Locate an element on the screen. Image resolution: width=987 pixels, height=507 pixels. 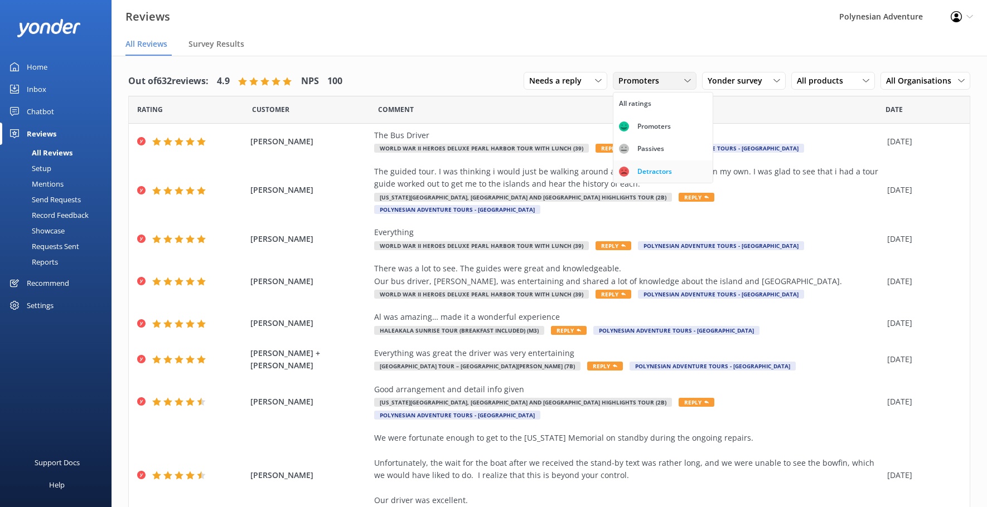
h4: 100 is located at coordinates (335, 81).